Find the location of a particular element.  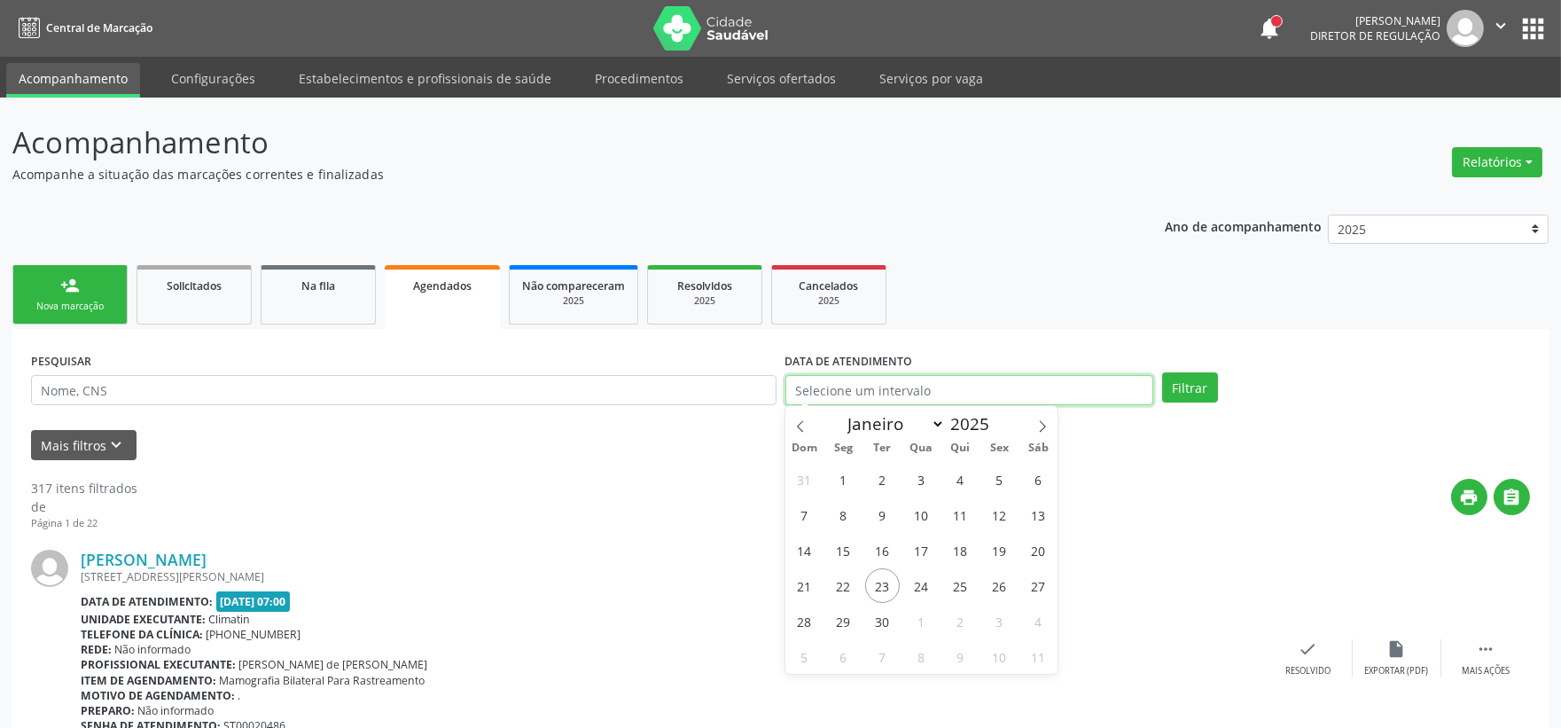

i: check is located at coordinates (1308, 649).